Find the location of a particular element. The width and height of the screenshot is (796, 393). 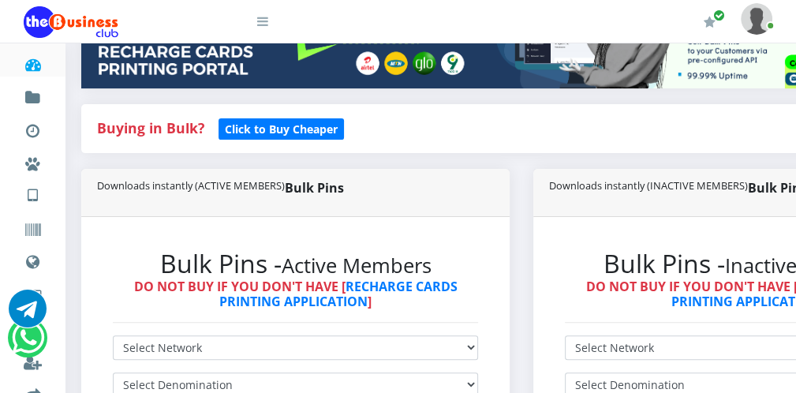

a: Dashboard is located at coordinates (32, 62).